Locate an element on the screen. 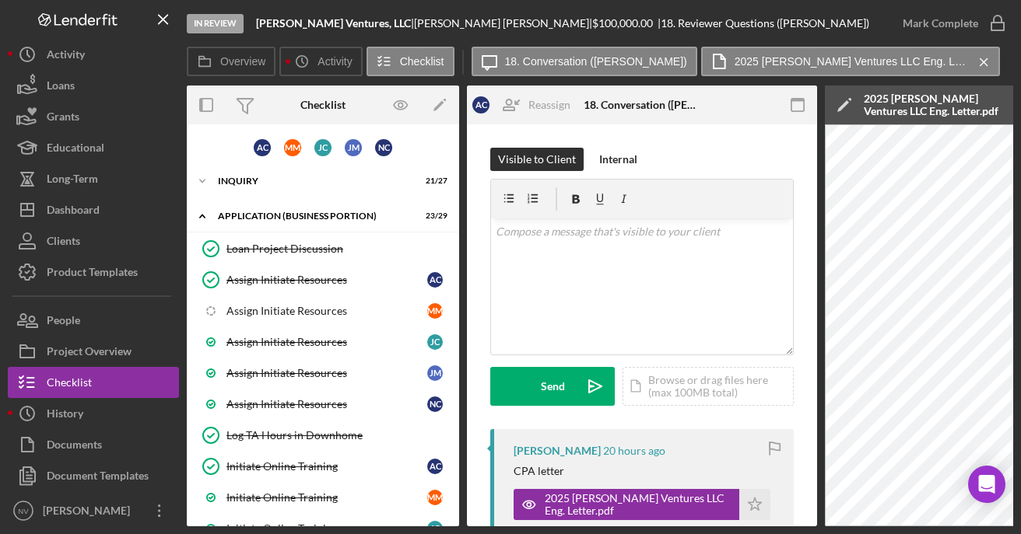 The width and height of the screenshot is (1021, 534). div: 23 / 29 is located at coordinates (433, 216).